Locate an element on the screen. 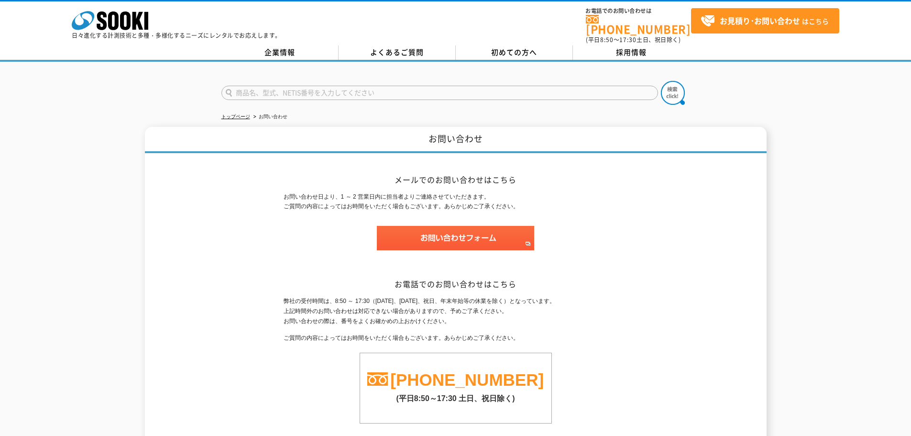 The image size is (911, 436). span: 初めての方へ is located at coordinates (514, 52).